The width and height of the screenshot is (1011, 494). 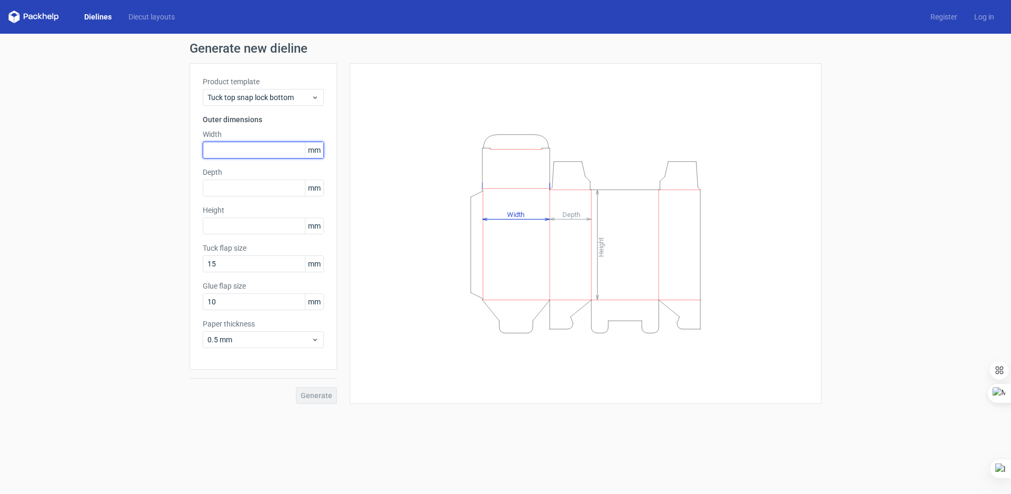 I want to click on label: Width, so click(x=263, y=134).